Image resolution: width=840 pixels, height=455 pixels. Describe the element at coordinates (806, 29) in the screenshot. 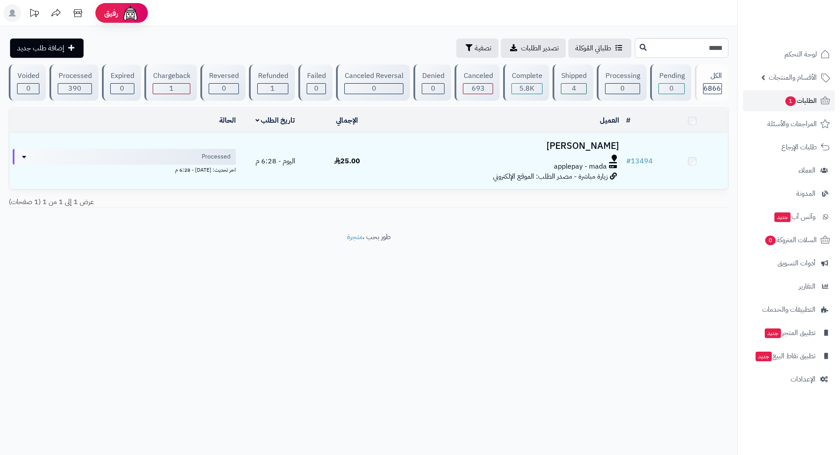

I see `img: logo-2.png` at that location.